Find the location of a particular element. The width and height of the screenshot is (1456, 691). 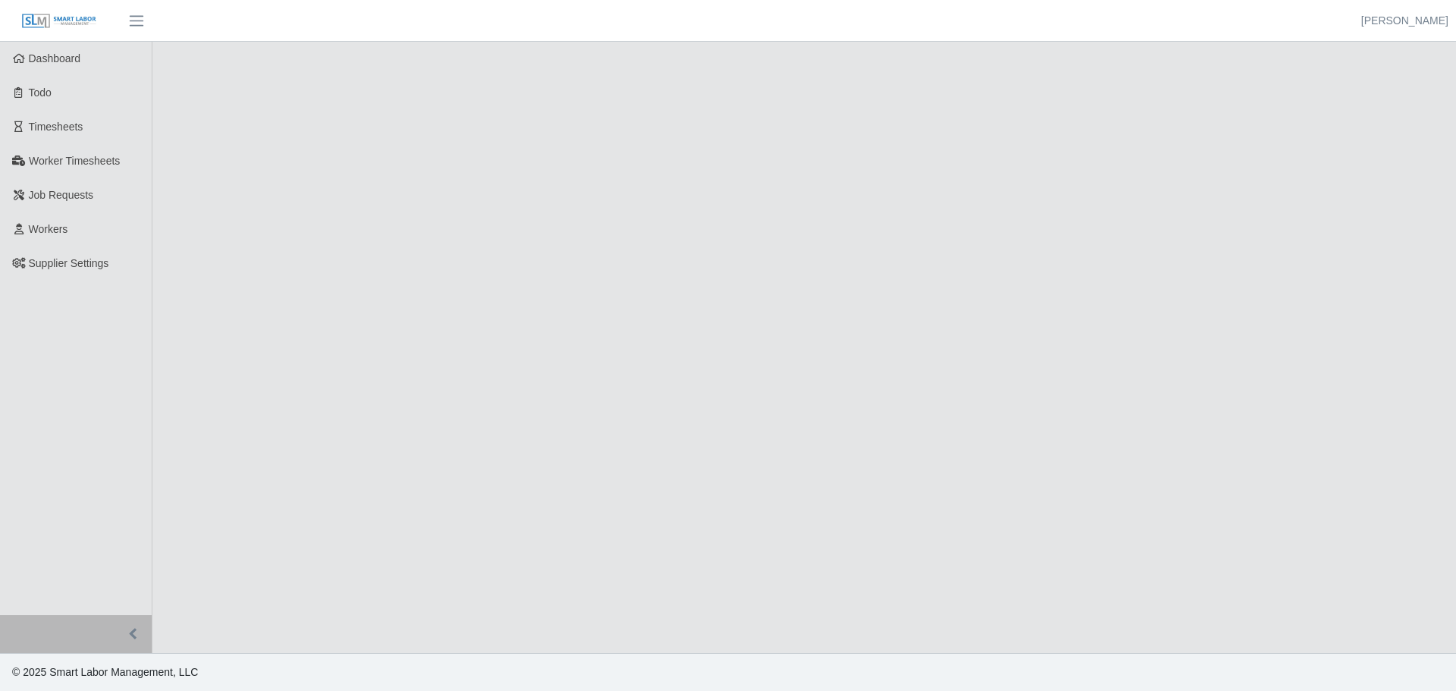

span: Supplier Settings is located at coordinates (69, 263).